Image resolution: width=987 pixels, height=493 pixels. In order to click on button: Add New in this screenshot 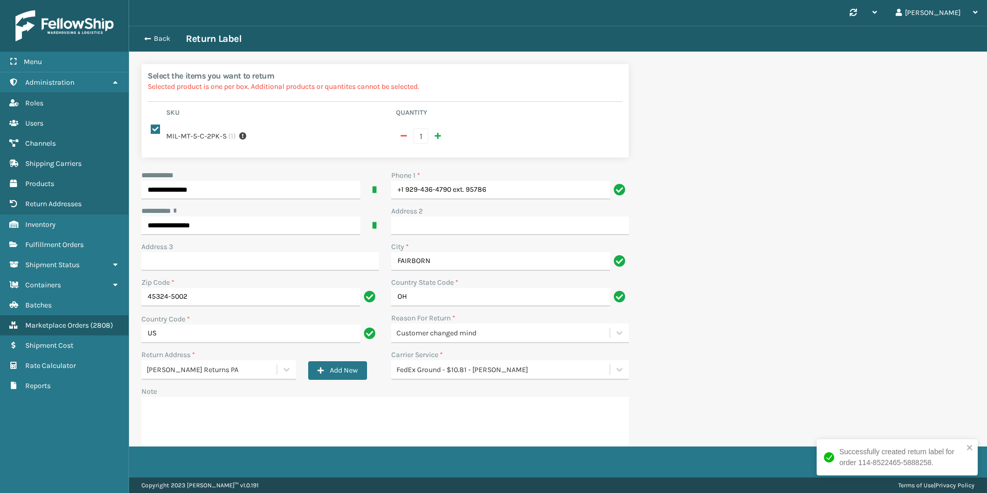, I will do `click(338, 370)`.